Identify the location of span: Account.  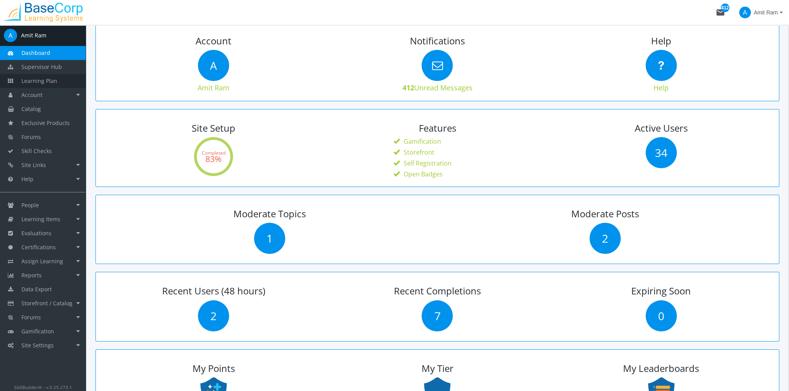
(32, 95).